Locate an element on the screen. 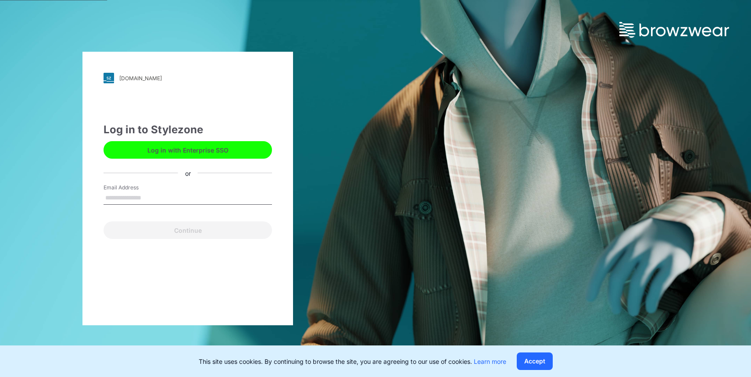  button: Accept is located at coordinates (535, 362).